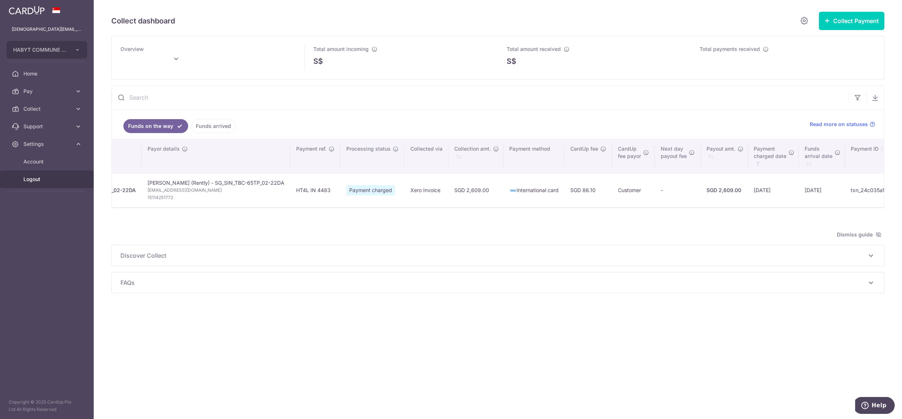 The width and height of the screenshot is (902, 419). What do you see at coordinates (589, 190) in the screenshot?
I see `td: SGD 86.10` at bounding box center [589, 190].